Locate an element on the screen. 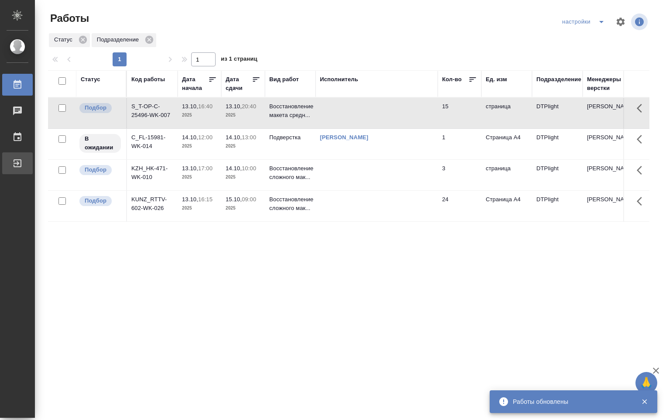 The image size is (666, 420). td: C_FL-15981-WK-014 is located at coordinates (152, 144).